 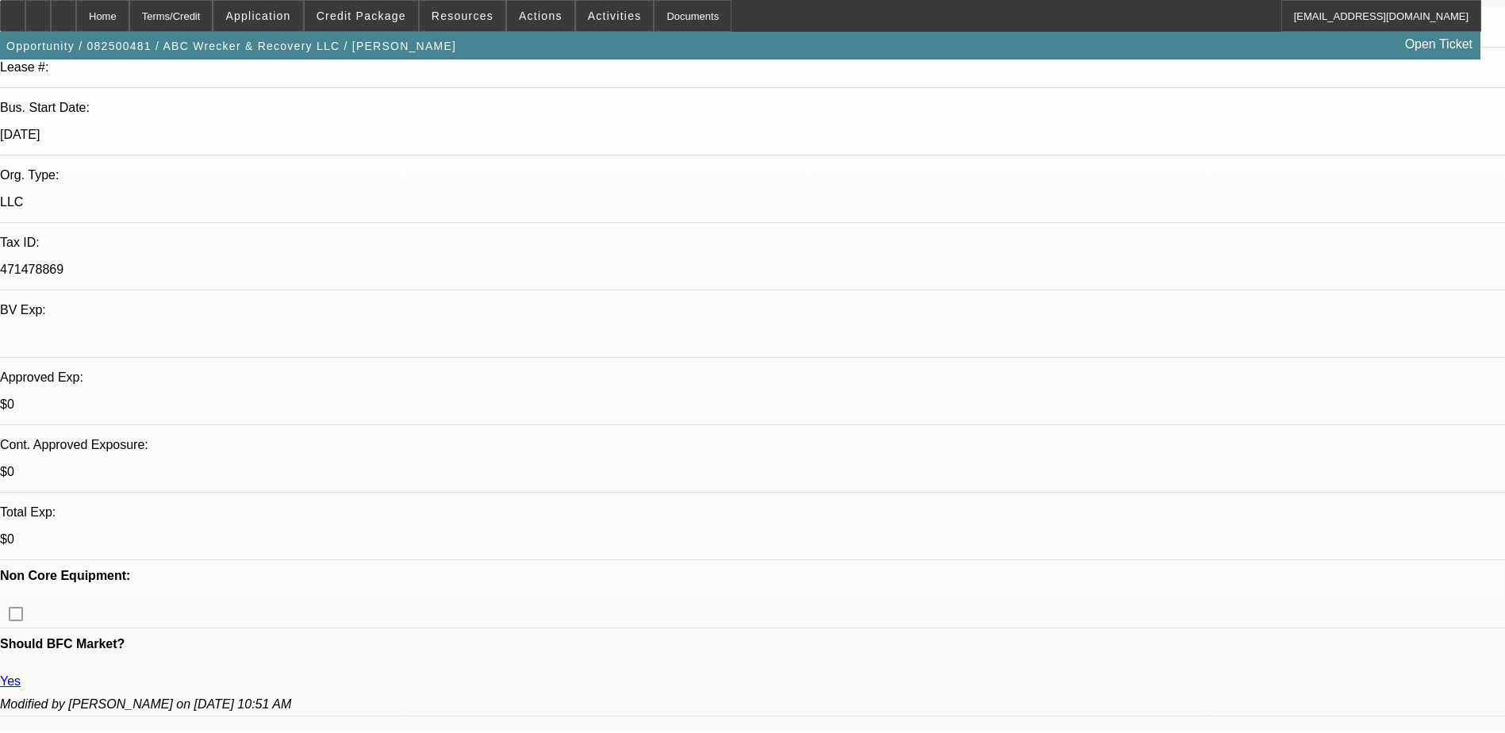 I want to click on span: Resources, so click(x=463, y=16).